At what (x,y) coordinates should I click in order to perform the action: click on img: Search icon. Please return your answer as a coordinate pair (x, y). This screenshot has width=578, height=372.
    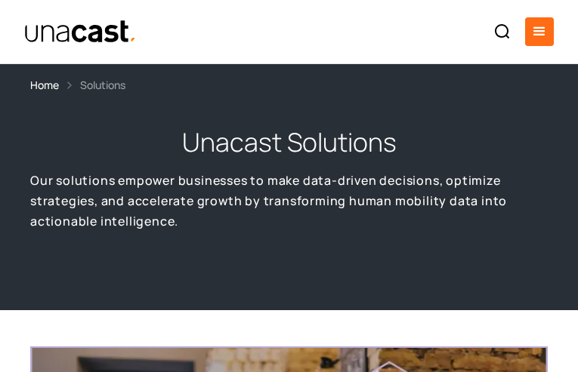
    Looking at the image, I should click on (502, 32).